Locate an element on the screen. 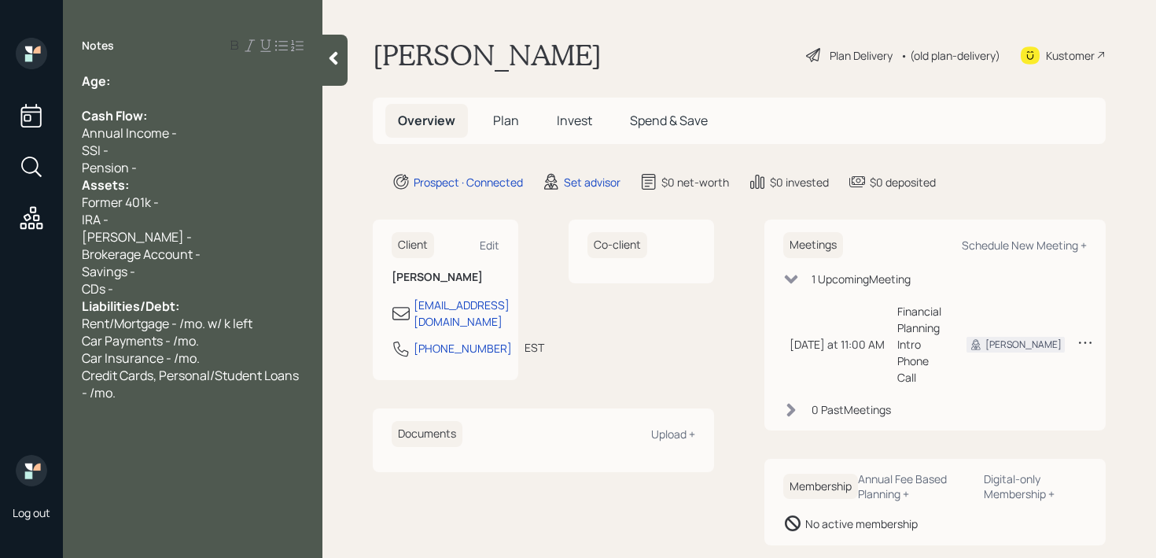 Image resolution: width=1156 pixels, height=558 pixels. div: $0 deposited is located at coordinates (903, 182).